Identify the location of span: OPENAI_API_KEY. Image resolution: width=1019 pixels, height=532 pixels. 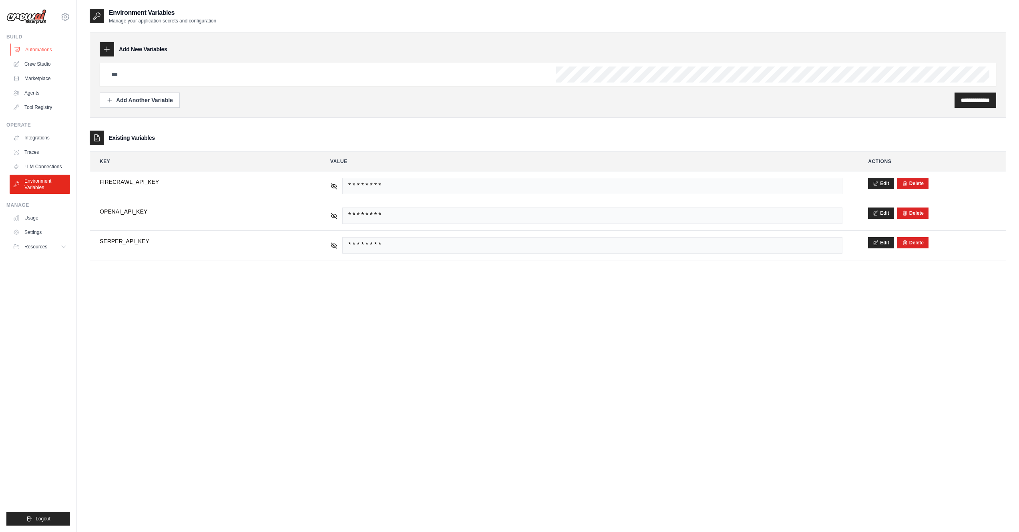
(202, 211).